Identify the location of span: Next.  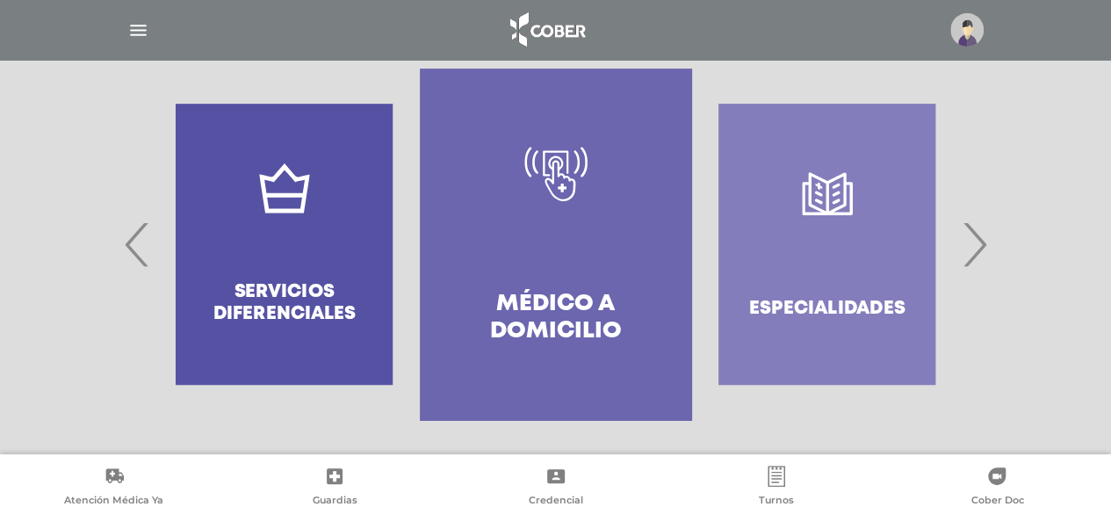
(974, 244).